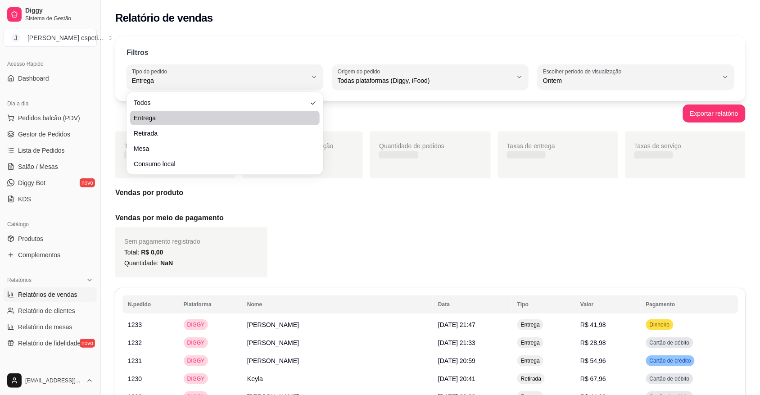 The height and width of the screenshot is (395, 760). Describe the element at coordinates (32, 183) in the screenshot. I see `span: Diggy Bot` at that location.